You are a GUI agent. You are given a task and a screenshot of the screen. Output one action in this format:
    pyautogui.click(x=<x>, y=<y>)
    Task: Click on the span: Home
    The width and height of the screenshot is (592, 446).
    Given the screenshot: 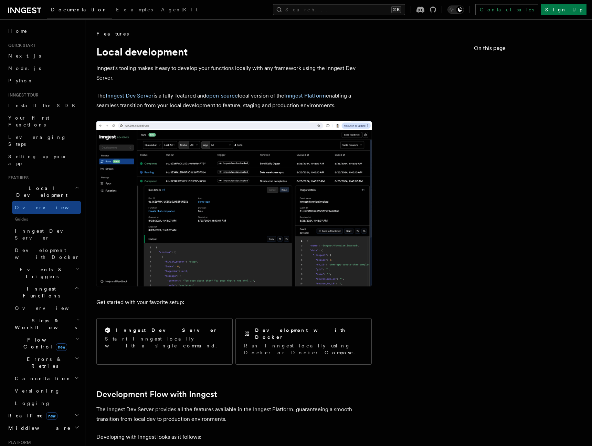 What is the action you would take?
    pyautogui.click(x=18, y=31)
    